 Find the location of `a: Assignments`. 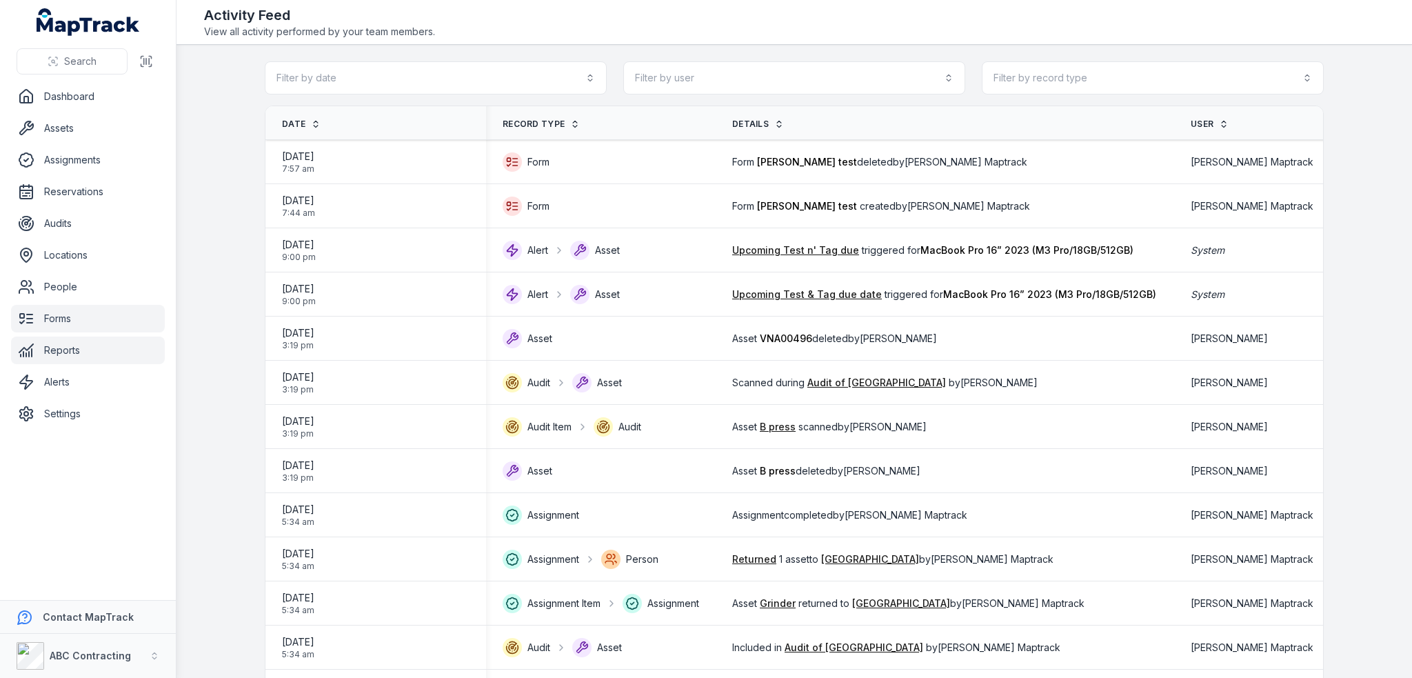

a: Assignments is located at coordinates (88, 160).